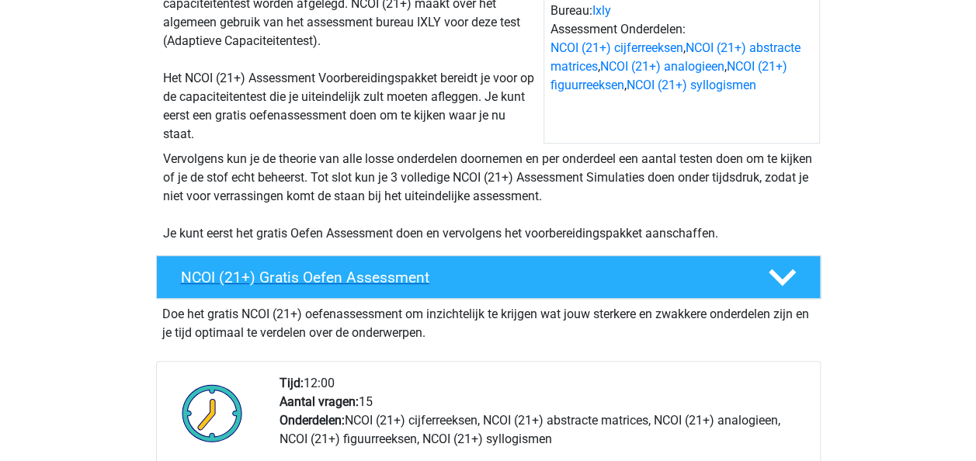  What do you see at coordinates (319, 401) in the screenshot?
I see `b: Aantal vragen:` at bounding box center [319, 401].